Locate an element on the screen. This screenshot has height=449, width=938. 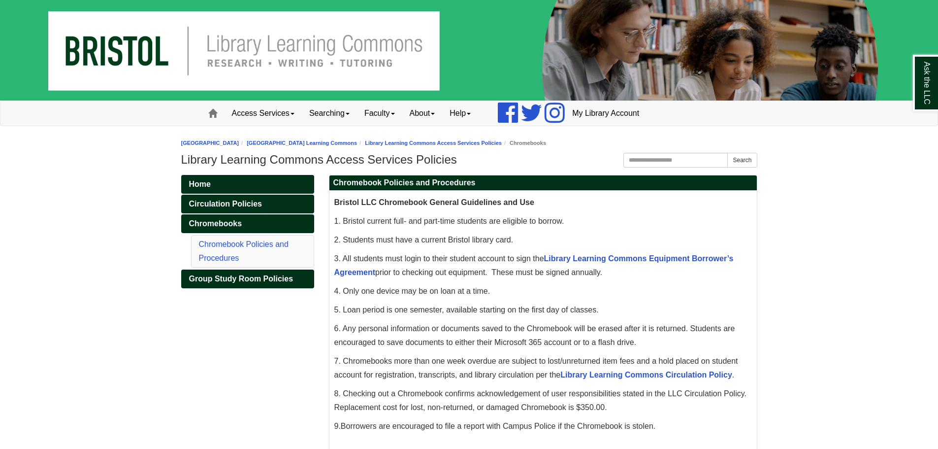
a: Library Learning Commons Circulation Policy is located at coordinates (646, 374).